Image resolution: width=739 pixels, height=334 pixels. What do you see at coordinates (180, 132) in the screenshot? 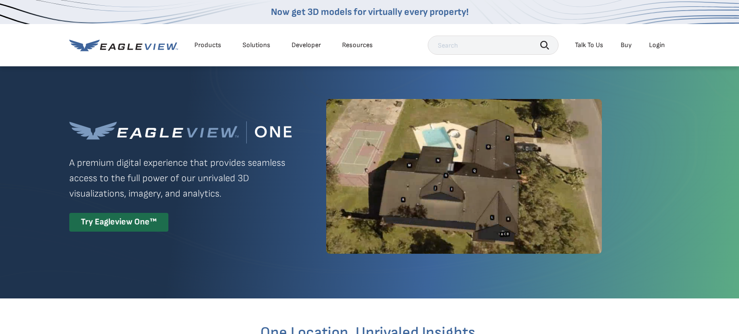
I see `img: Eagleview One™` at bounding box center [180, 132].